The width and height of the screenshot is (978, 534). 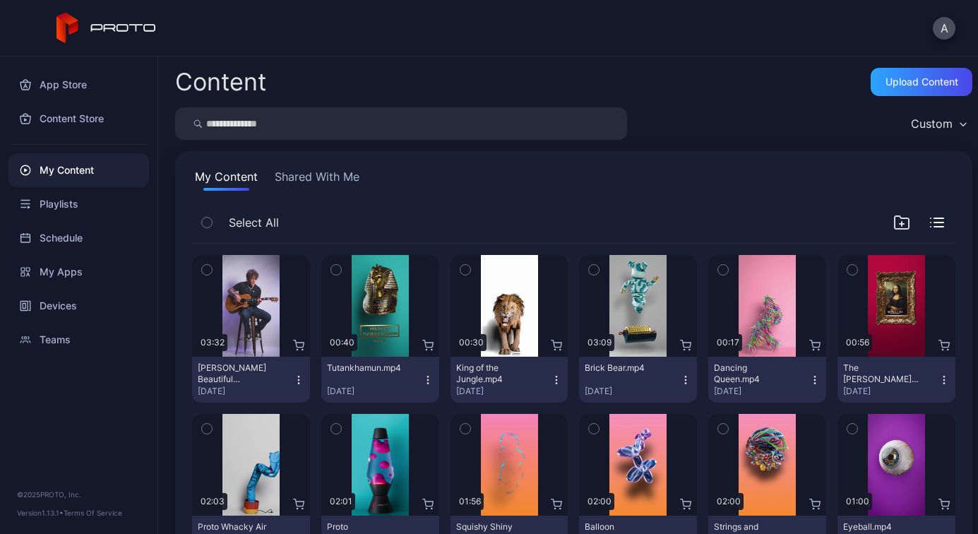 I want to click on button: A, so click(x=944, y=28).